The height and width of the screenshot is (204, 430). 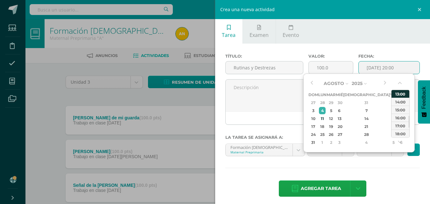 I want to click on div: 17, so click(x=313, y=126).